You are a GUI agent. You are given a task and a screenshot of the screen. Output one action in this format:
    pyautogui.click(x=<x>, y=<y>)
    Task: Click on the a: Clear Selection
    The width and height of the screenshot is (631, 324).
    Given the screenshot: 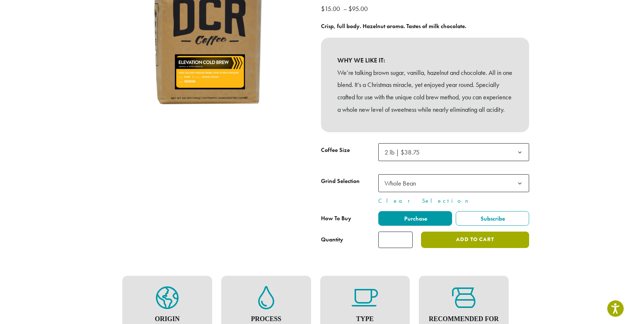 What is the action you would take?
    pyautogui.click(x=454, y=201)
    